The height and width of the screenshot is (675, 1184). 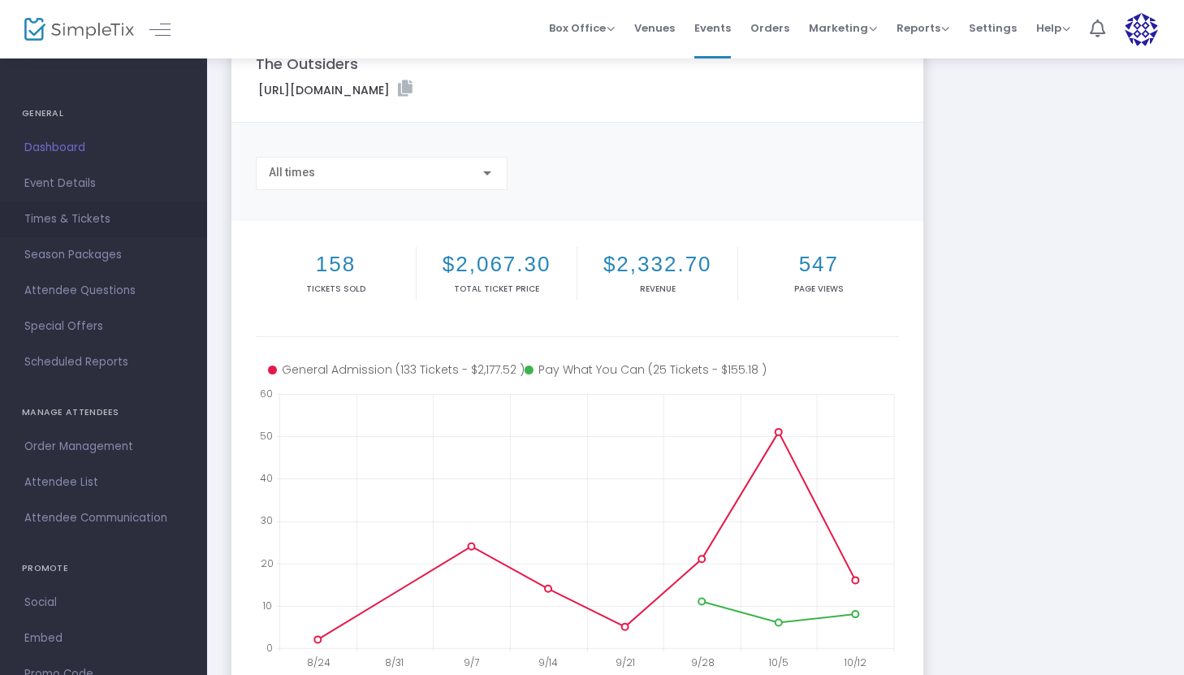 What do you see at coordinates (292, 172) in the screenshot?
I see `span: All times` at bounding box center [292, 172].